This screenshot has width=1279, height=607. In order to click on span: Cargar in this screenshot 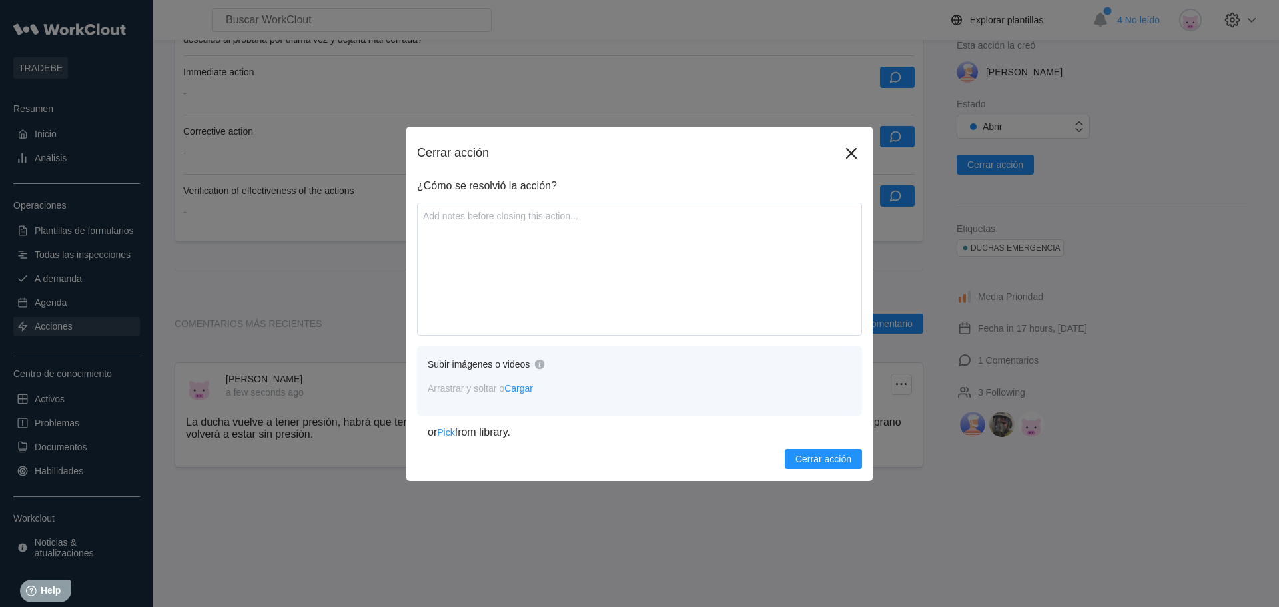, I will do `click(518, 388)`.